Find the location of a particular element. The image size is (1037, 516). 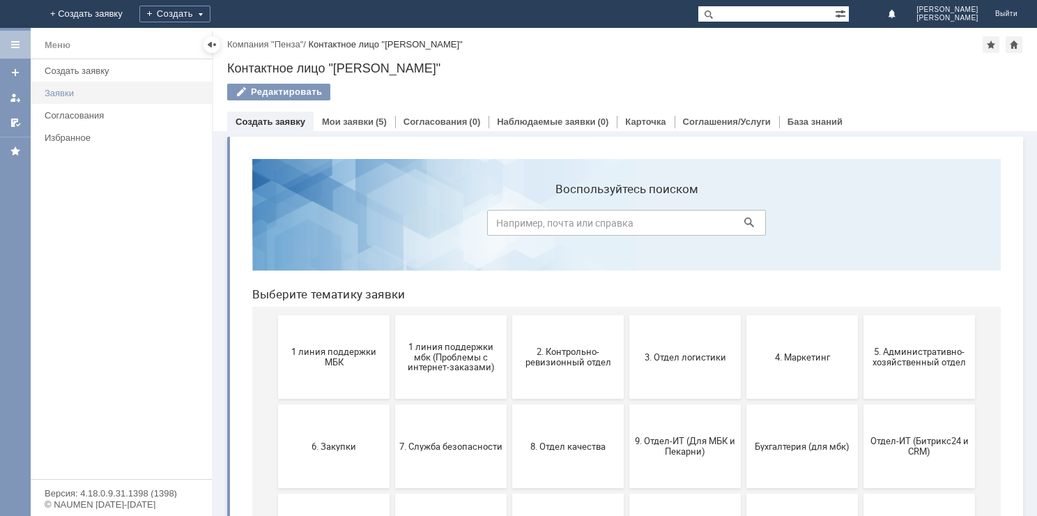

div: (5) is located at coordinates (381, 121).